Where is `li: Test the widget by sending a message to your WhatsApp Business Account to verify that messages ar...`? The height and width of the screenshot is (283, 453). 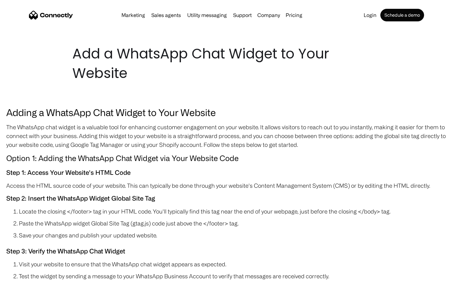 li: Test the widget by sending a message to your WhatsApp Business Account to verify that messages ar... is located at coordinates (233, 276).